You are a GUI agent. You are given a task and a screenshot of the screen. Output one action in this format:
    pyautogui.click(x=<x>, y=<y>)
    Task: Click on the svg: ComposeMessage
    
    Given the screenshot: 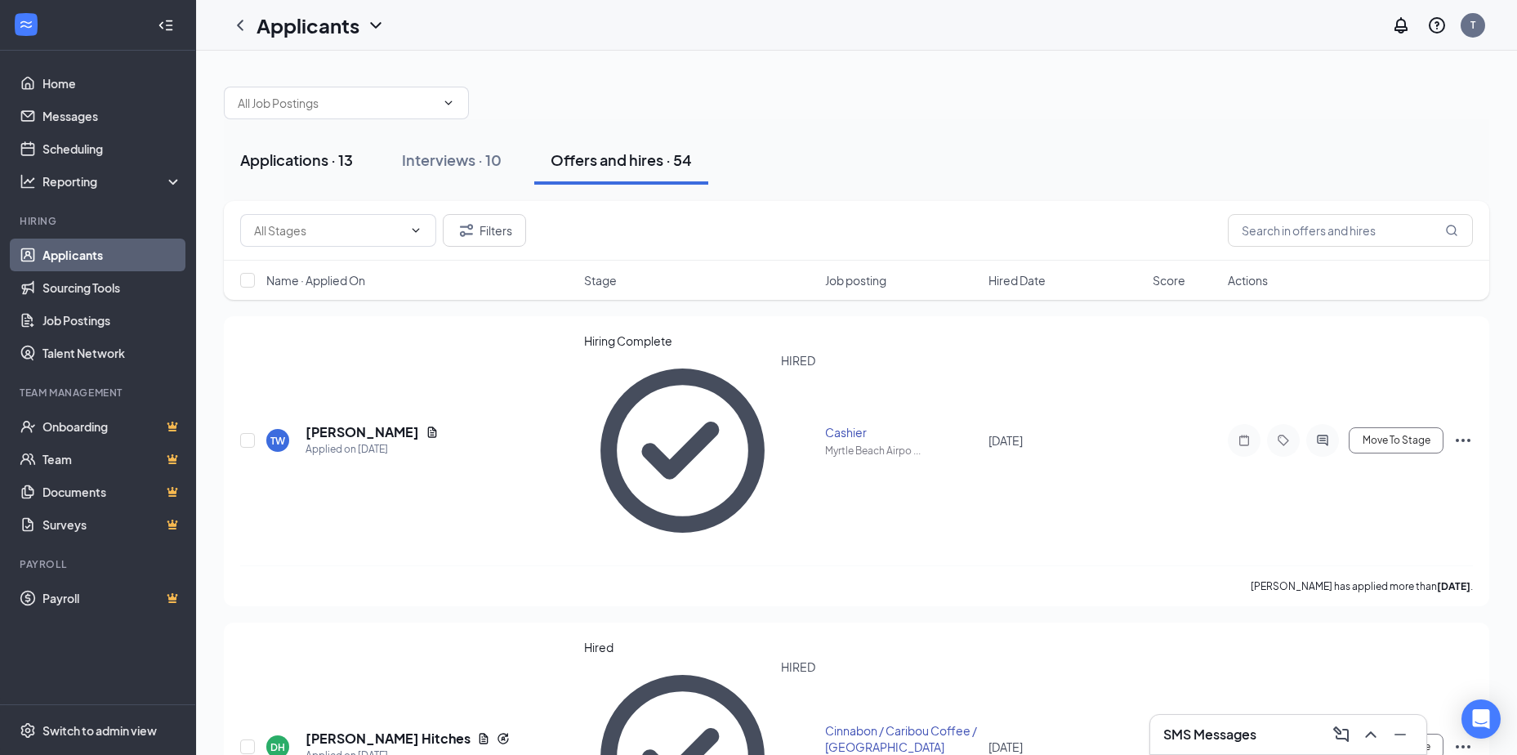 What is the action you would take?
    pyautogui.click(x=1342, y=735)
    